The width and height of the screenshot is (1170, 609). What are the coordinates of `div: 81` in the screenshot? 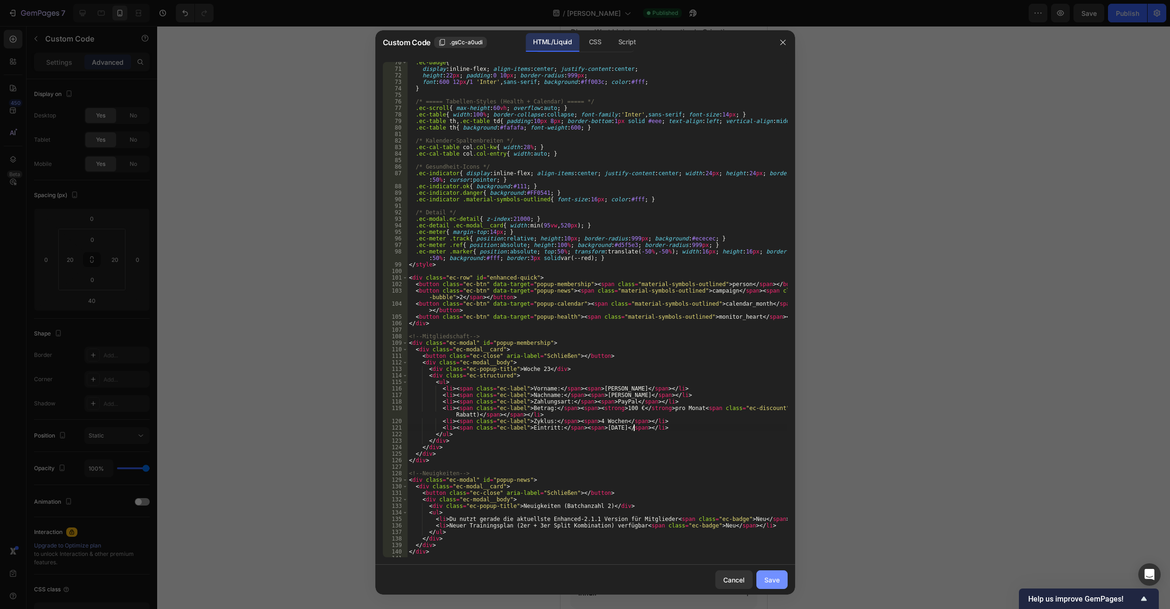 It's located at (395, 134).